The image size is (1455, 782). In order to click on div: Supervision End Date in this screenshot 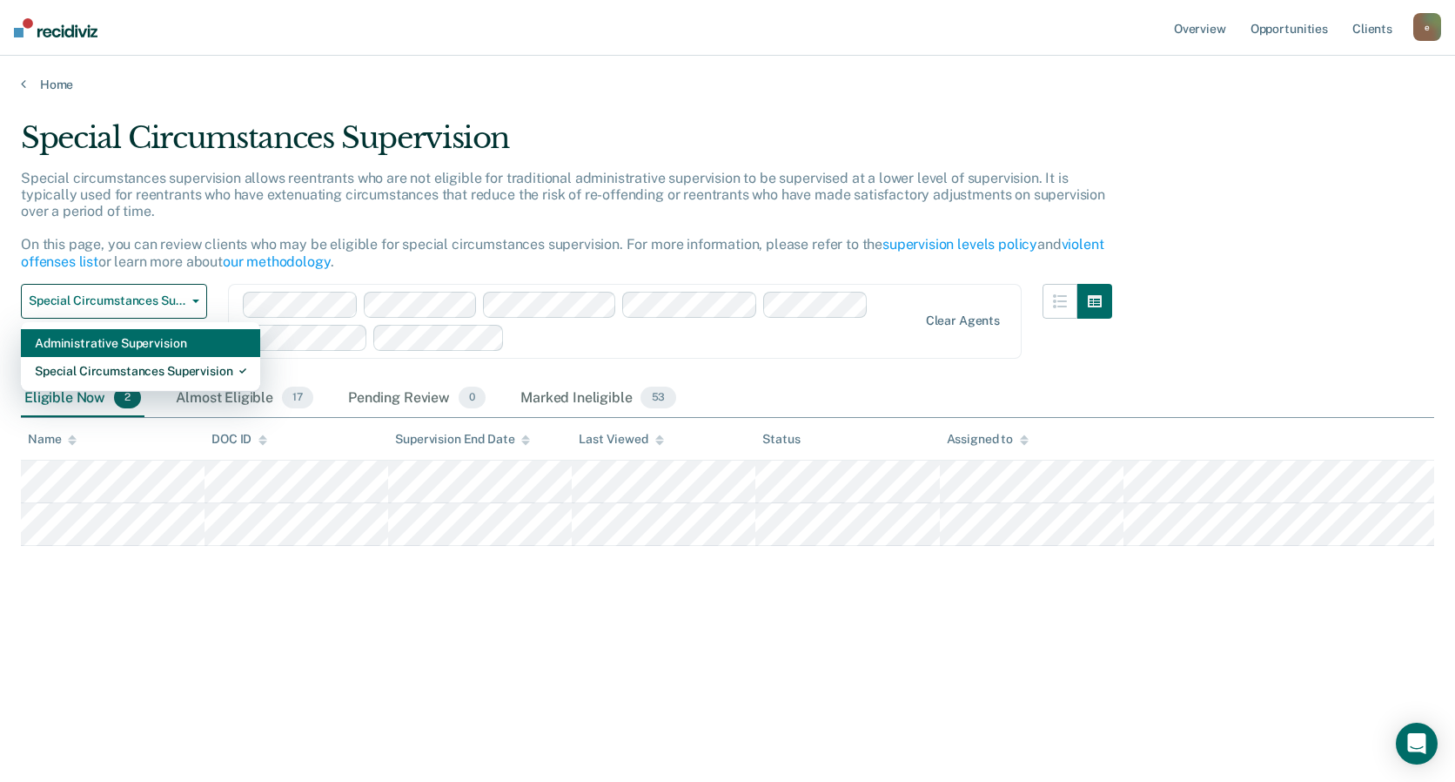, I will do `click(462, 439)`.